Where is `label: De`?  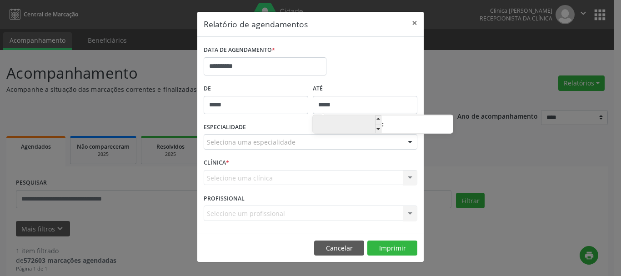
label: De is located at coordinates (256, 89).